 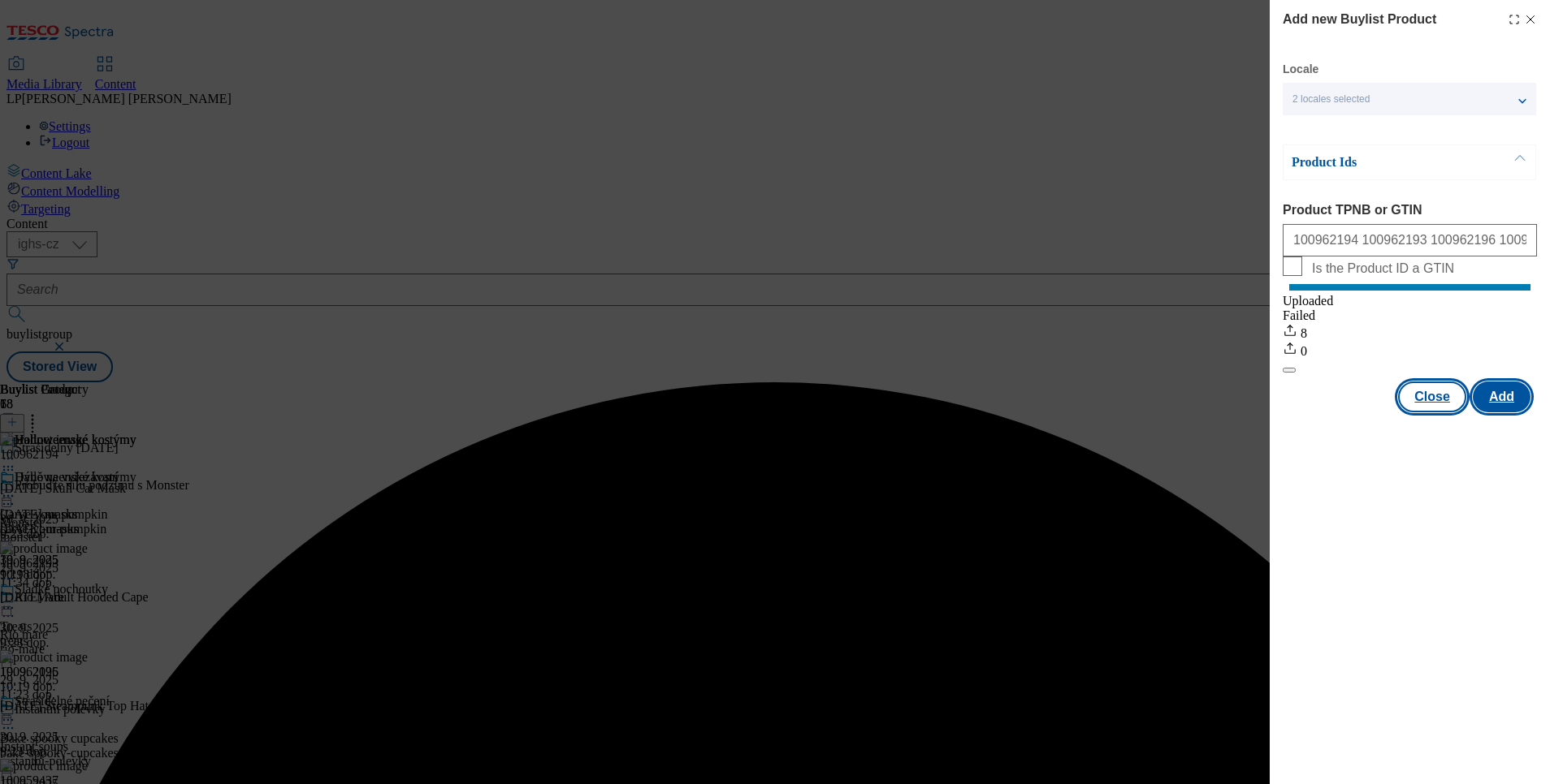 I want to click on div: Failed, so click(x=1410, y=315).